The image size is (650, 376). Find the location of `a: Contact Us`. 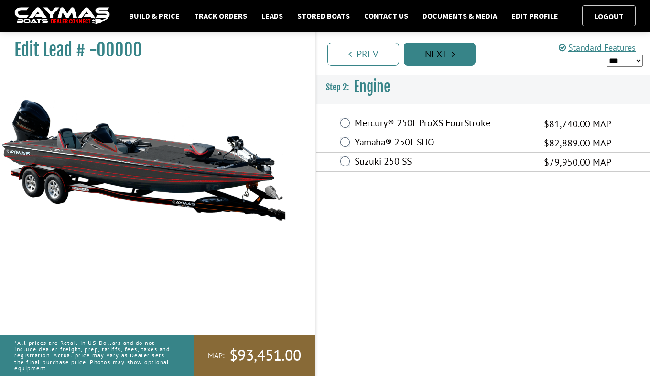

a: Contact Us is located at coordinates (386, 16).